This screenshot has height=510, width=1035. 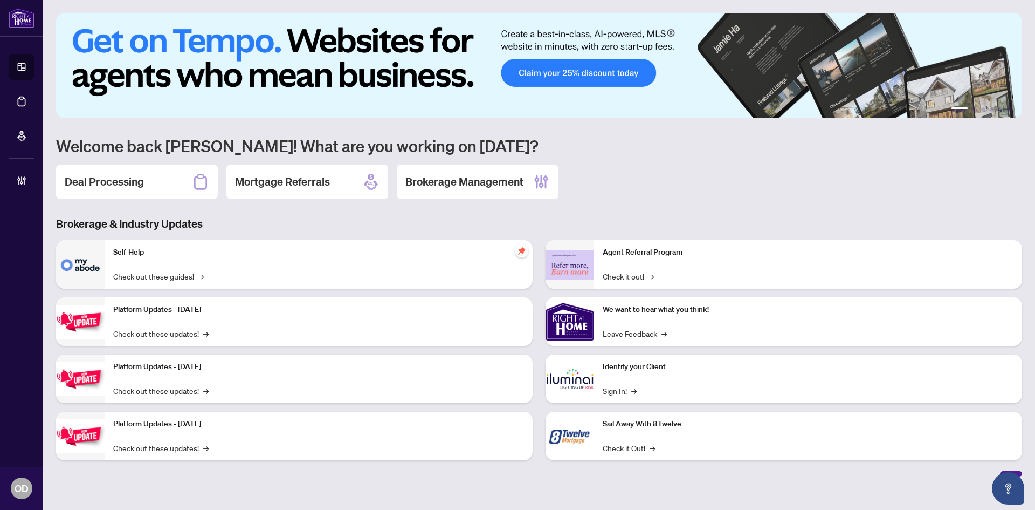 What do you see at coordinates (80, 379) in the screenshot?
I see `img: Platform Updates - July 8, 2025` at bounding box center [80, 379].